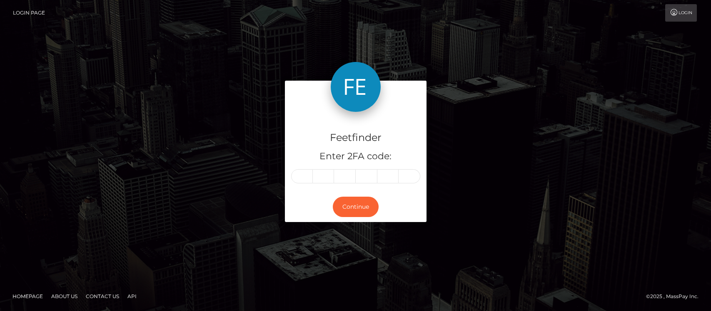 Image resolution: width=711 pixels, height=311 pixels. I want to click on a: Login, so click(681, 13).